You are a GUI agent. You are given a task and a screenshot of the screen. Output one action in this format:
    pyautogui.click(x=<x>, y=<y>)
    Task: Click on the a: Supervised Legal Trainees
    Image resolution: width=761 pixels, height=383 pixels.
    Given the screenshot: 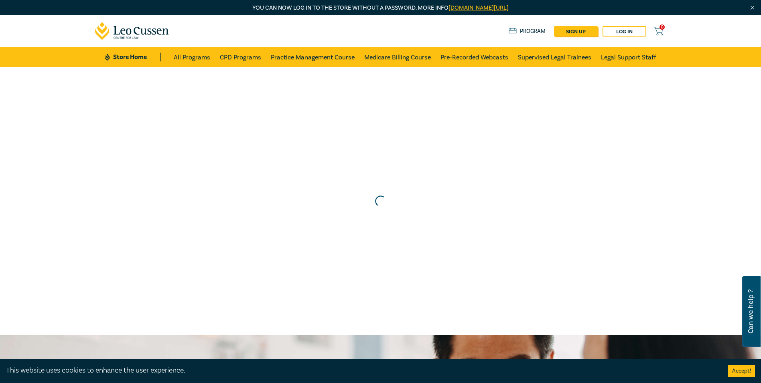 What is the action you would take?
    pyautogui.click(x=555, y=57)
    